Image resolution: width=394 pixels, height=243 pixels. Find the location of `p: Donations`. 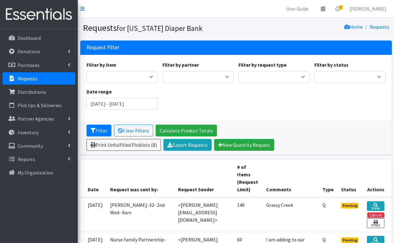

p: Donations is located at coordinates (29, 51).